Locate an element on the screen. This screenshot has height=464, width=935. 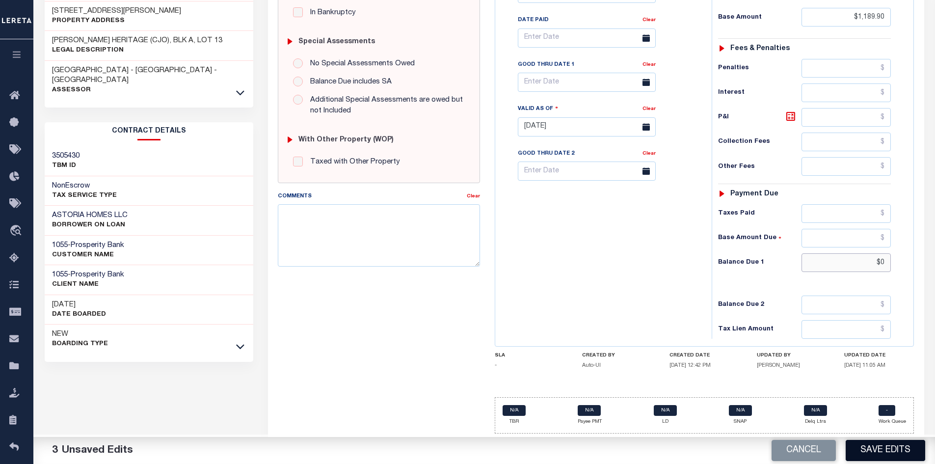
label: Additional Special Assessments are owed but not Included is located at coordinates (385, 105).